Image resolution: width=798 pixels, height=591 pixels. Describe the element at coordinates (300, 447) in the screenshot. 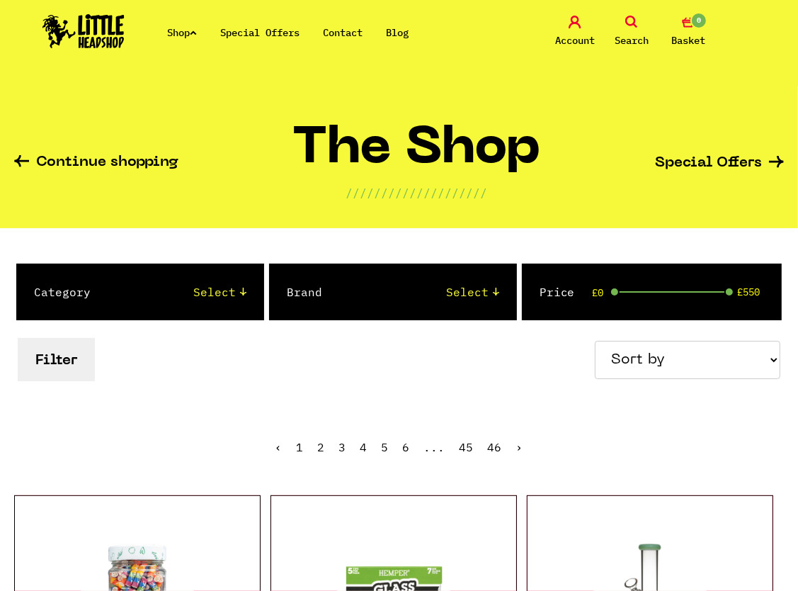

I see `span: 1` at that location.